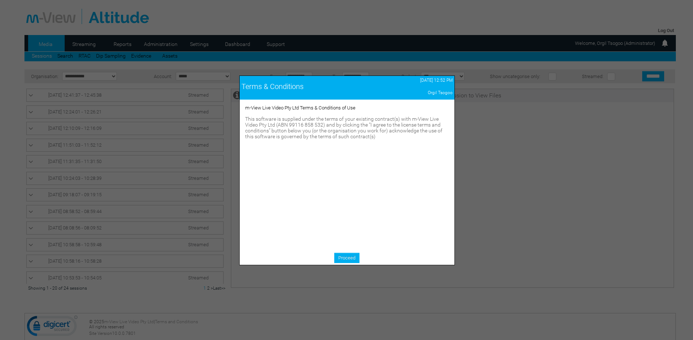  Describe the element at coordinates (346, 258) in the screenshot. I see `a: Proceed` at that location.